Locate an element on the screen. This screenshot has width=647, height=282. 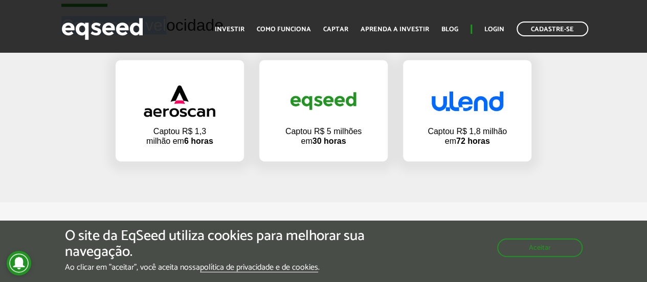
a: Captar is located at coordinates (335, 29).